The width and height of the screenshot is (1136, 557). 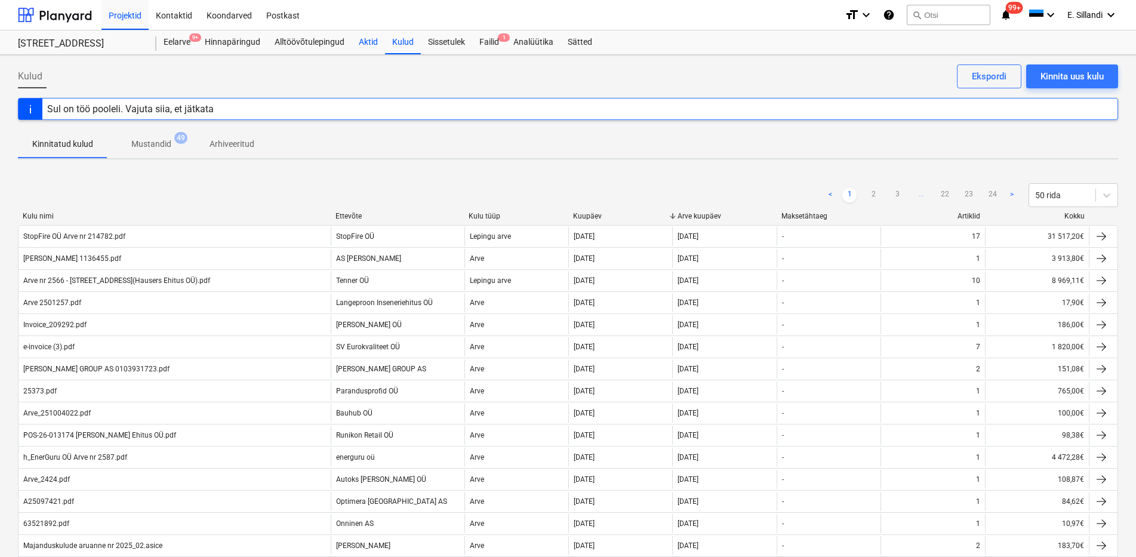 What do you see at coordinates (949, 15) in the screenshot?
I see `button: Otsi` at bounding box center [949, 15].